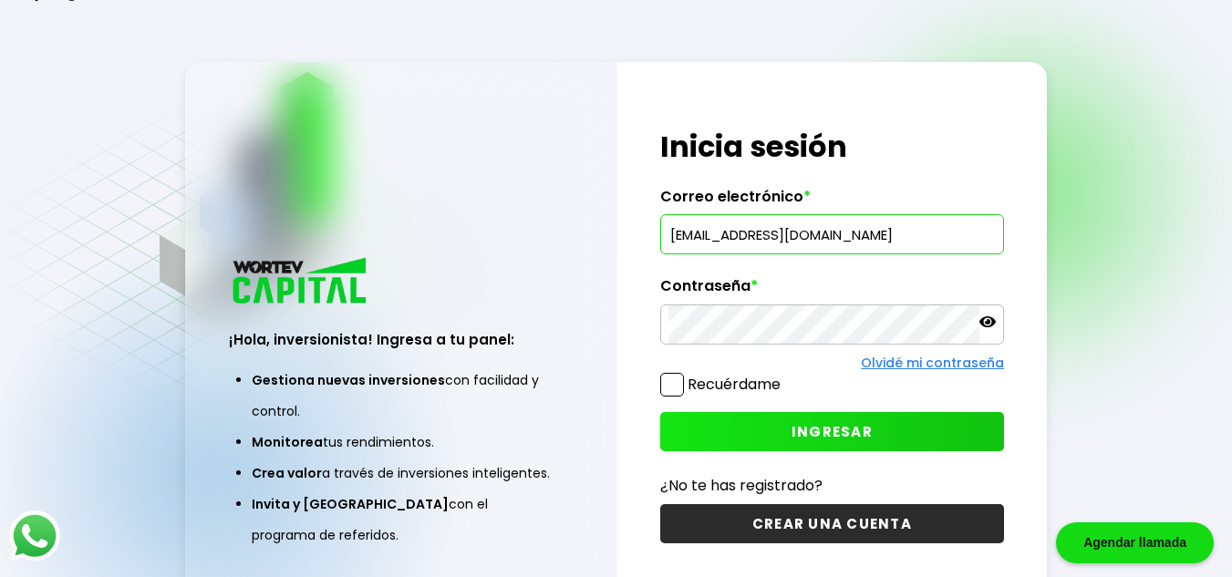 This screenshot has width=1232, height=577. What do you see at coordinates (301, 282) in the screenshot?
I see `img: logo_wortev_capital` at bounding box center [301, 282].